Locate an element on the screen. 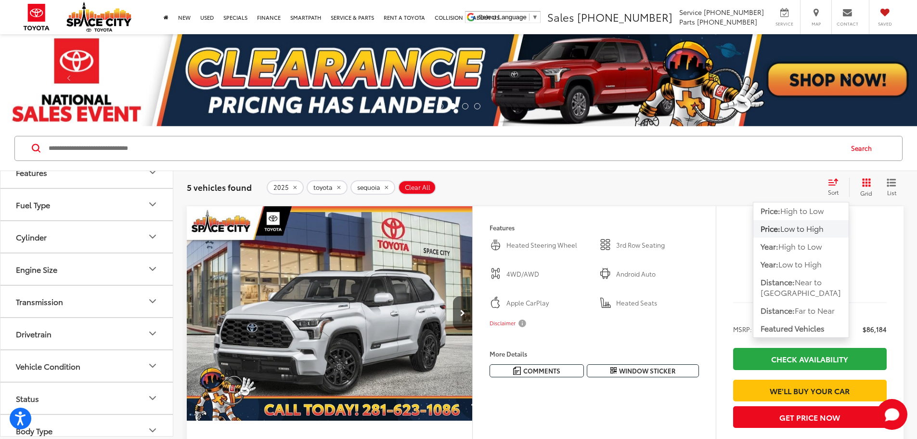 The width and height of the screenshot is (917, 439). button: Year:High to Low is located at coordinates (801, 247).